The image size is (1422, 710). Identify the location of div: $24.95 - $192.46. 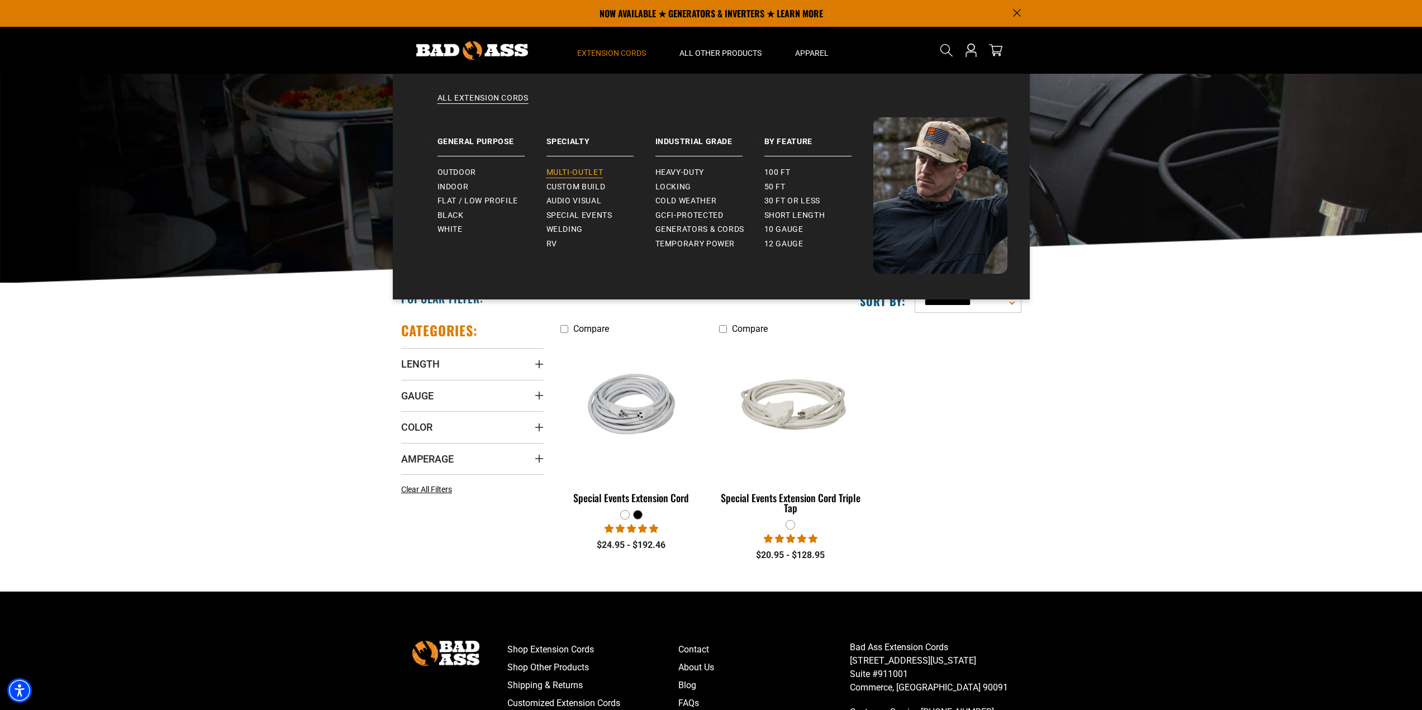
(631, 545).